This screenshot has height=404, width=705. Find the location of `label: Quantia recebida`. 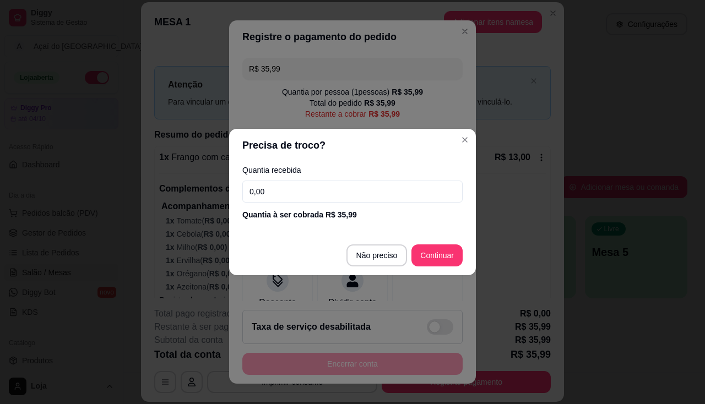

label: Quantia recebida is located at coordinates (352, 170).